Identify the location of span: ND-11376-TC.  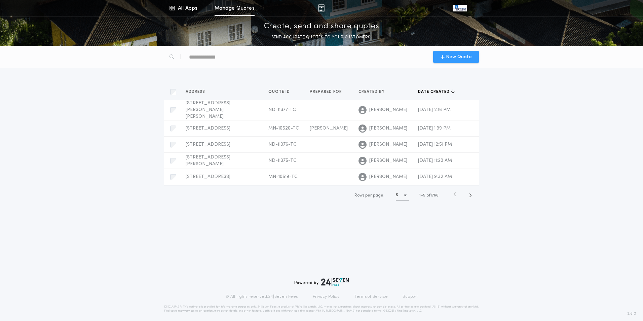
(283, 144).